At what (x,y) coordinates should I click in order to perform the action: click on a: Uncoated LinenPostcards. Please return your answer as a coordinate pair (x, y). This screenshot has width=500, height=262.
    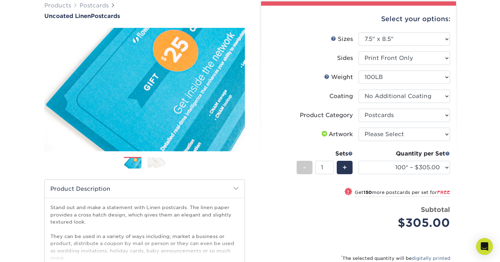
    Looking at the image, I should click on (145, 16).